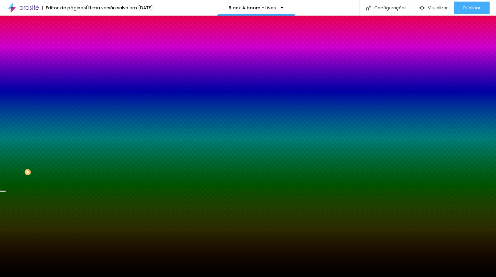  Describe the element at coordinates (252, 8) in the screenshot. I see `p: Black Alboom - Lives` at that location.